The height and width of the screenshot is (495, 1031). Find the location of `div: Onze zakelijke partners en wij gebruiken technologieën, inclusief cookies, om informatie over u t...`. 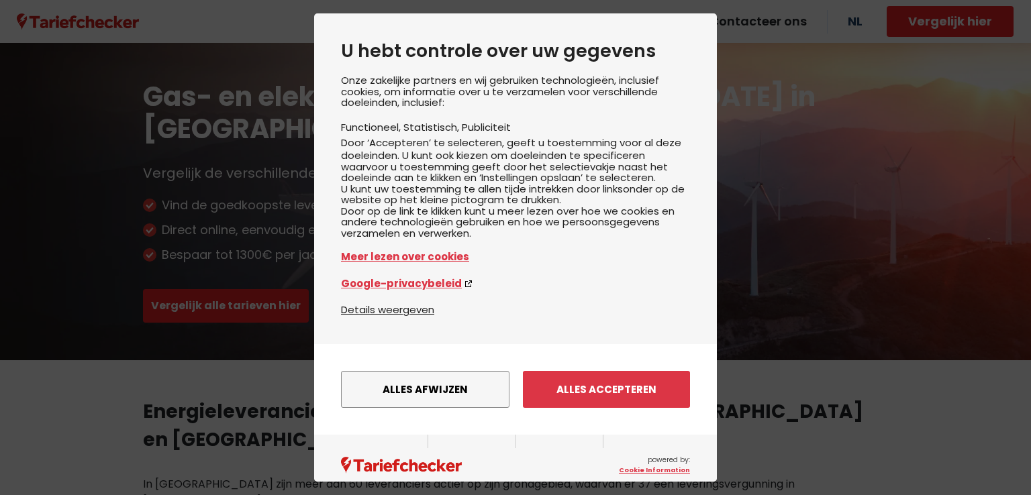

div: Onze zakelijke partners en wij gebruiken technologieën, inclusief cookies, om informatie over u t... is located at coordinates (515, 189).